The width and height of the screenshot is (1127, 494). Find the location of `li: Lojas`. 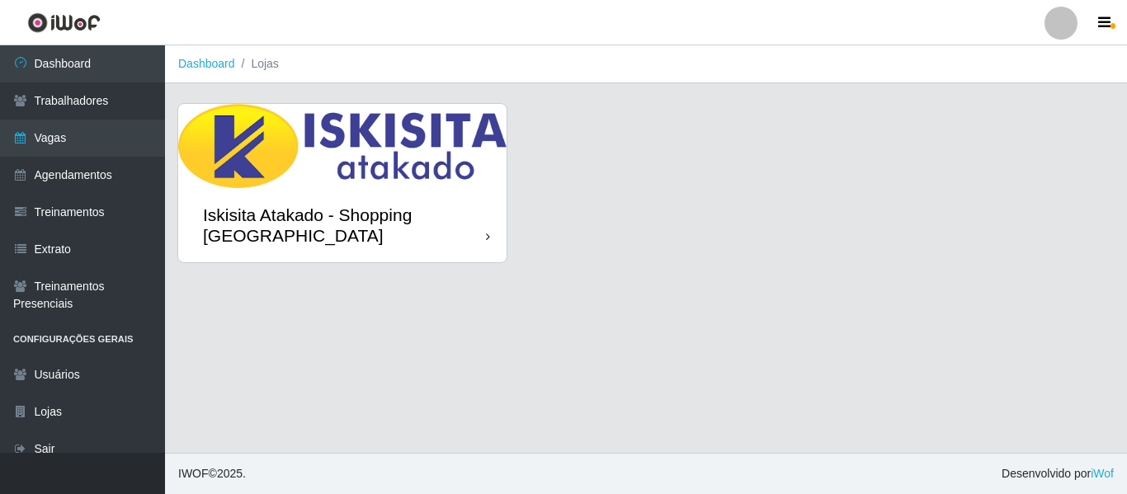

li: Lojas is located at coordinates (257, 64).